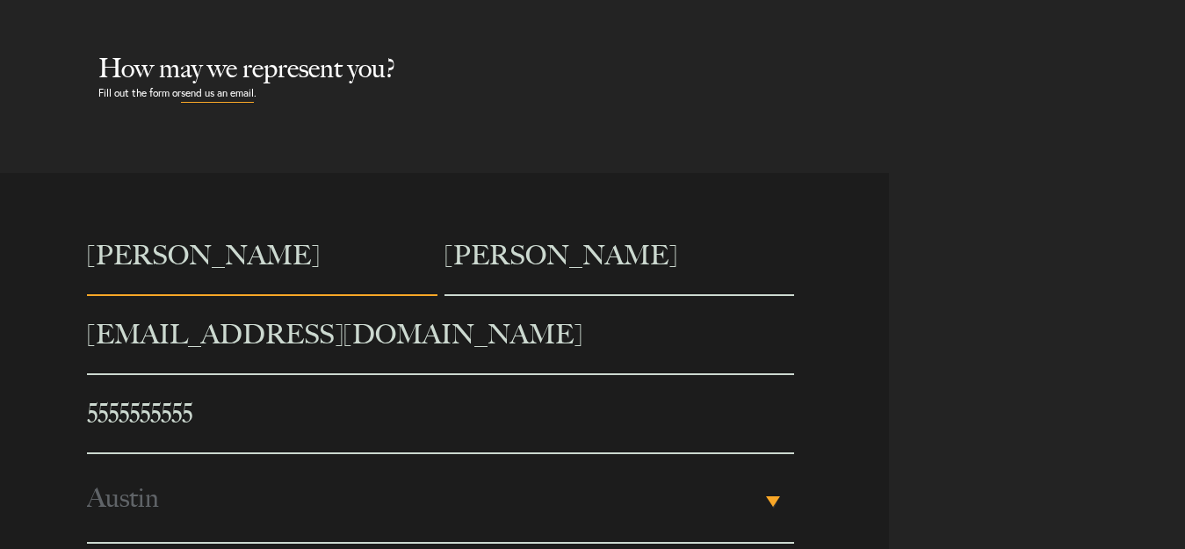 This screenshot has width=1185, height=549. What do you see at coordinates (217, 93) in the screenshot?
I see `a: send us an email` at bounding box center [217, 93].